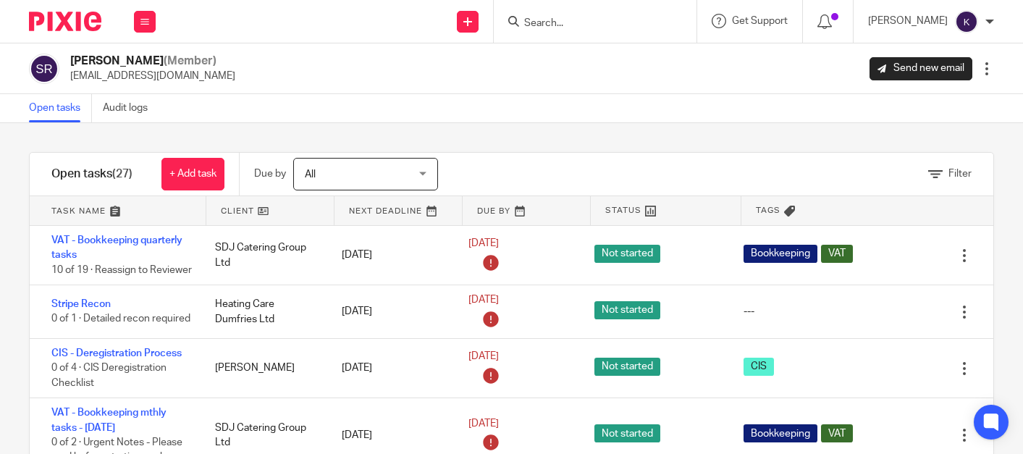  Describe the element at coordinates (270, 174) in the screenshot. I see `p: Due by` at that location.